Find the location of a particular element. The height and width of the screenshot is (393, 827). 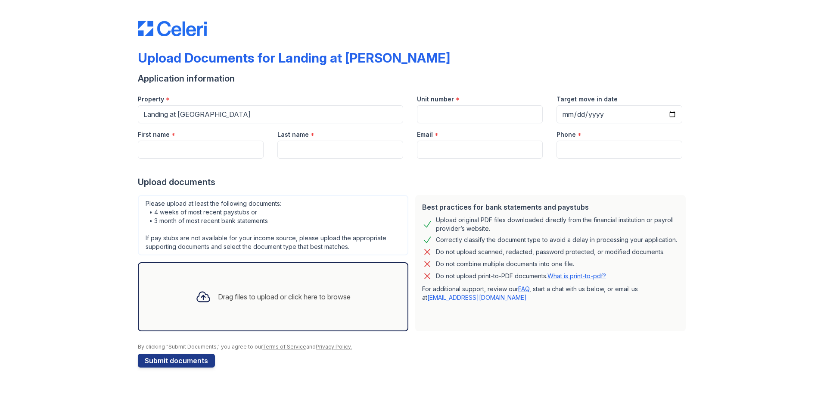

label: Email is located at coordinates (425, 134).